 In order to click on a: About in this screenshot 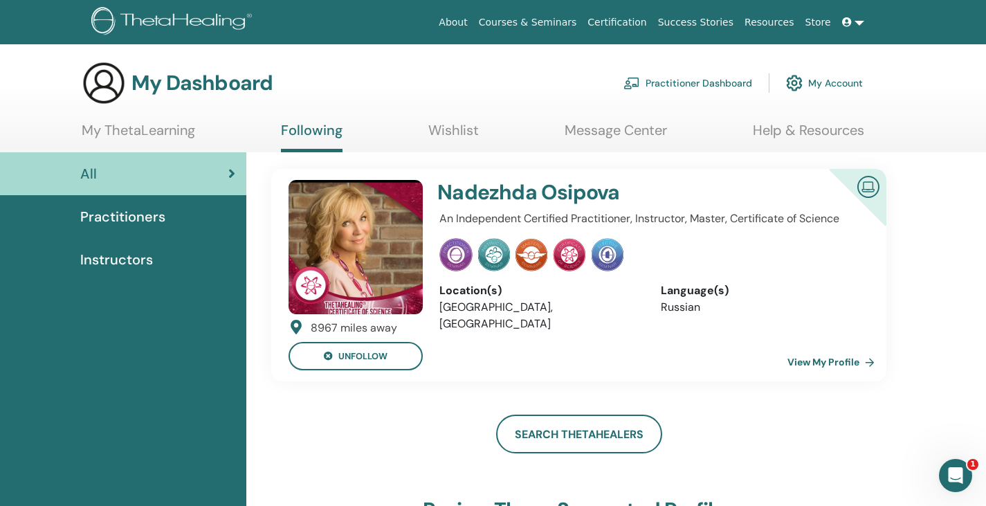, I will do `click(453, 22)`.